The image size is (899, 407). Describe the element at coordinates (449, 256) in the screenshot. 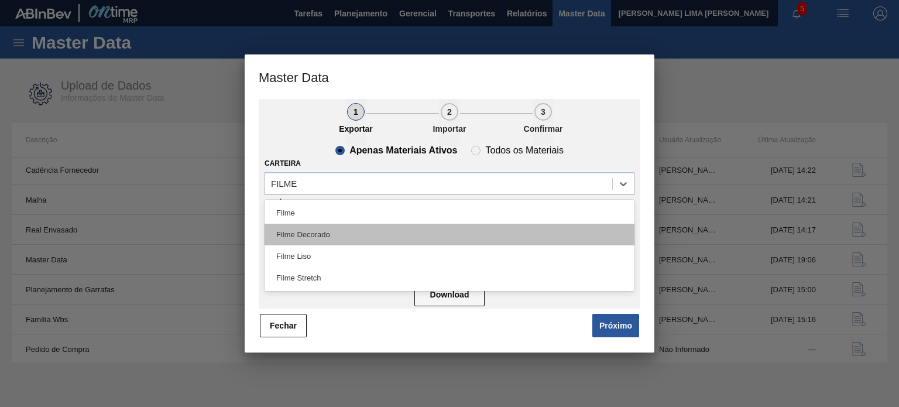

I see `div: Filme Liso` at that location.